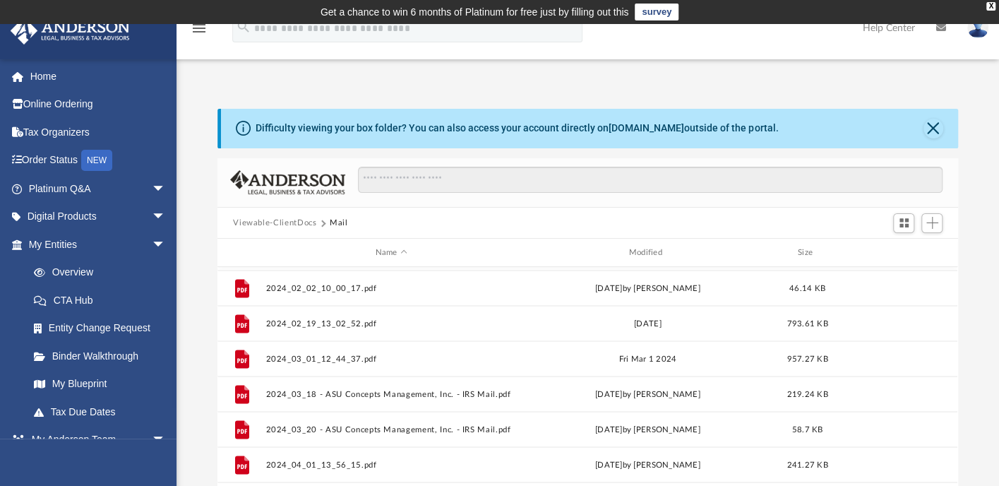 Image resolution: width=999 pixels, height=486 pixels. I want to click on div: Get a chance to win 6 months of Platinum for free just by filling out this, so click(474, 12).